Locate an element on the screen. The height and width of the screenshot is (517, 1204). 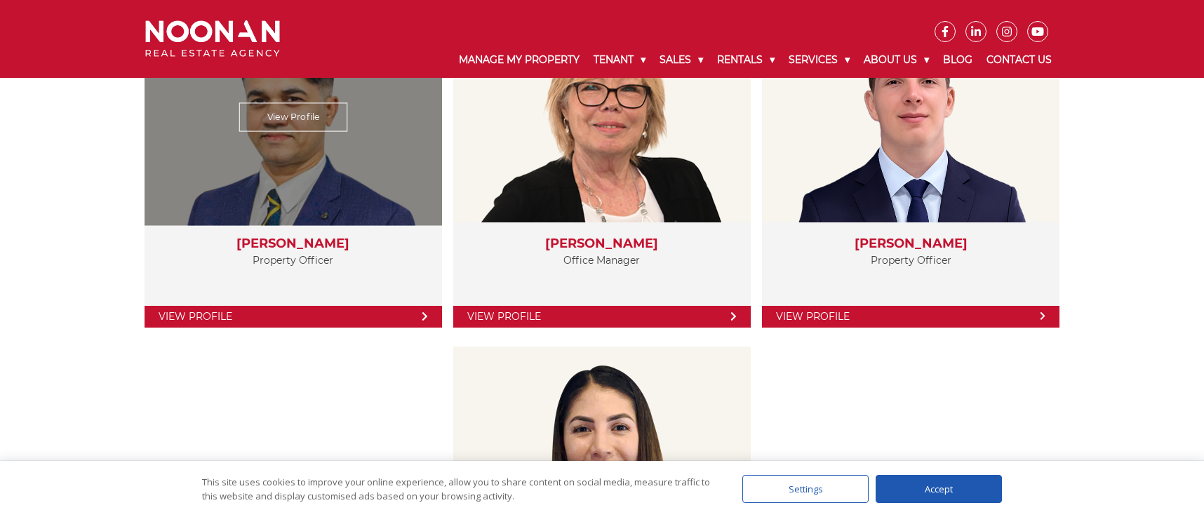
a: Services is located at coordinates (819, 60).